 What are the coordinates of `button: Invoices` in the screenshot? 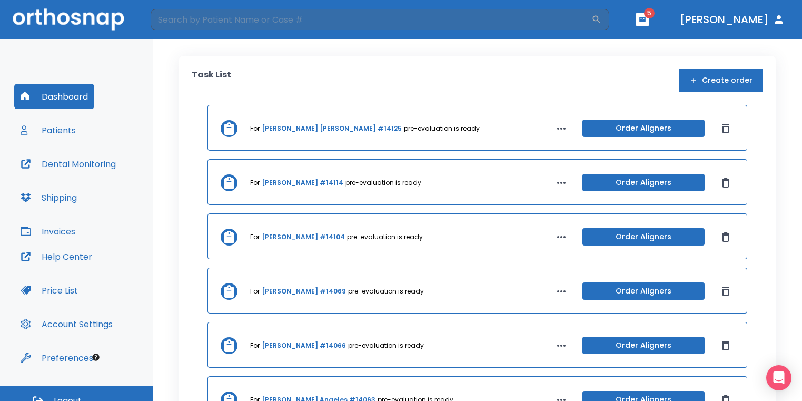 It's located at (48, 231).